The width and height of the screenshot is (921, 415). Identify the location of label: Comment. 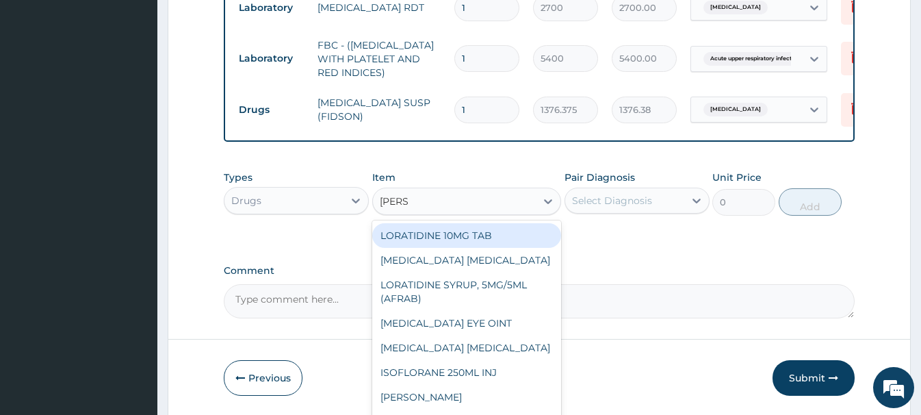
(539, 270).